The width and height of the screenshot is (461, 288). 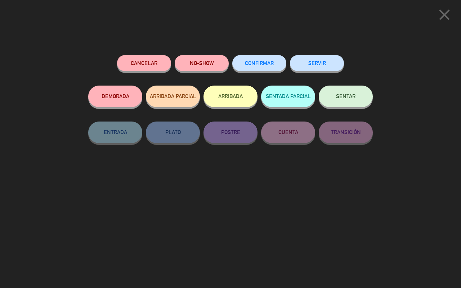 I want to click on button: ARRIBADA, so click(x=230, y=96).